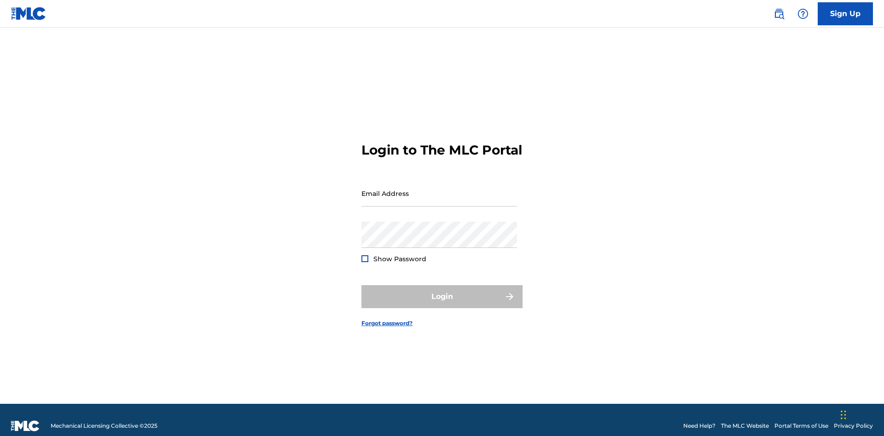 The width and height of the screenshot is (884, 436). Describe the element at coordinates (441, 150) in the screenshot. I see `h3: Login to The MLC Portal` at that location.